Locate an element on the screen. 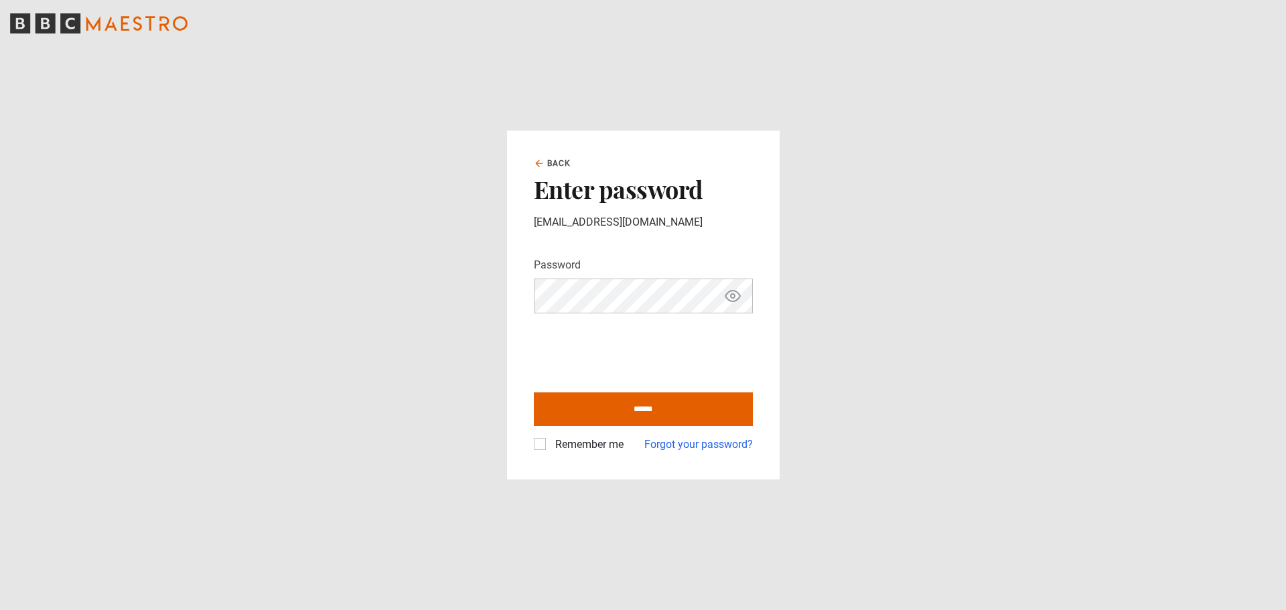  label: Password is located at coordinates (557, 265).